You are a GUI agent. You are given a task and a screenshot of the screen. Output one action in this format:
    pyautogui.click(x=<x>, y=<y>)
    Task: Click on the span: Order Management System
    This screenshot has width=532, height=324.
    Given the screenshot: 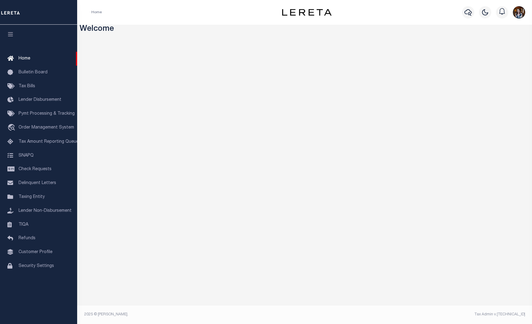 What is the action you would take?
    pyautogui.click(x=46, y=128)
    